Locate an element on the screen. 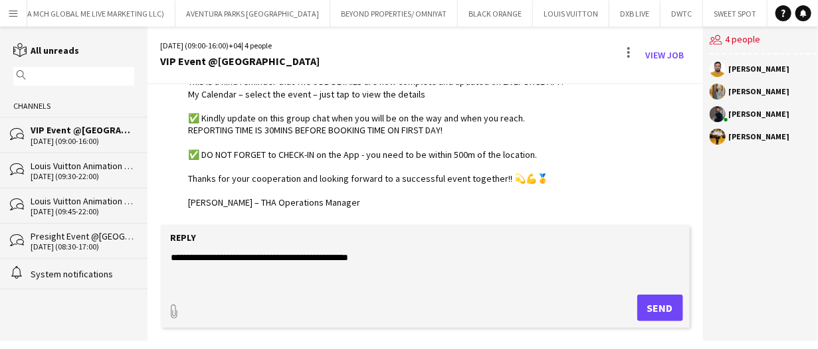  label: Reply is located at coordinates (183, 238).